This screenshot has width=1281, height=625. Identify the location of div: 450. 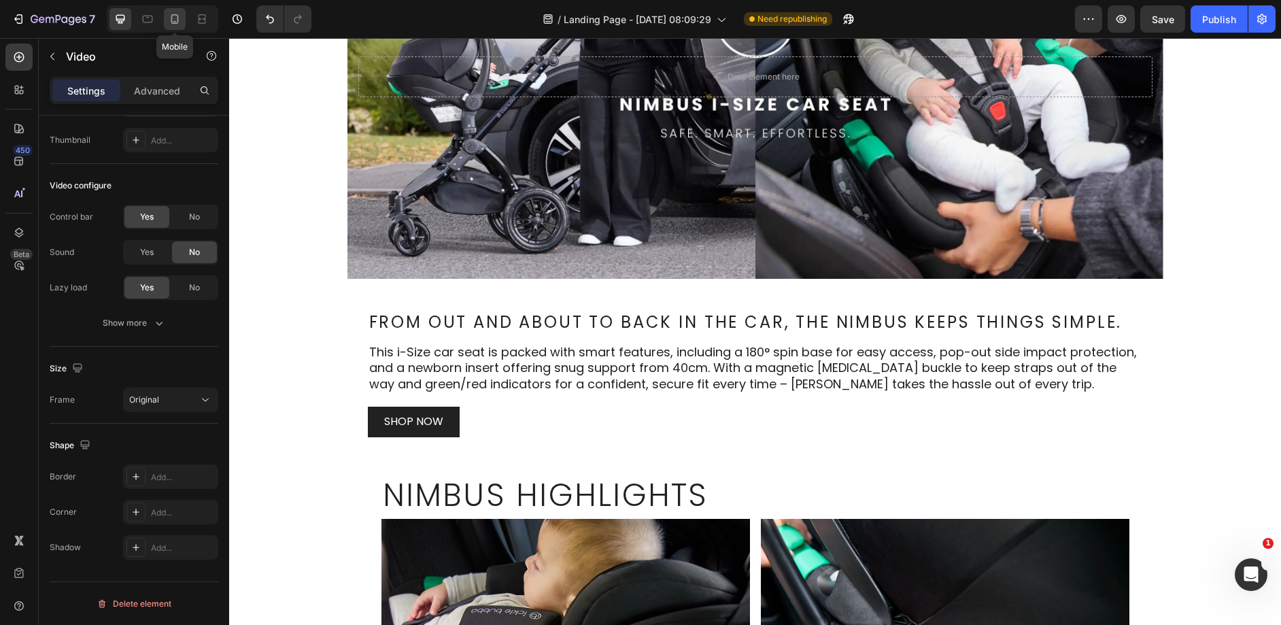
(22, 150).